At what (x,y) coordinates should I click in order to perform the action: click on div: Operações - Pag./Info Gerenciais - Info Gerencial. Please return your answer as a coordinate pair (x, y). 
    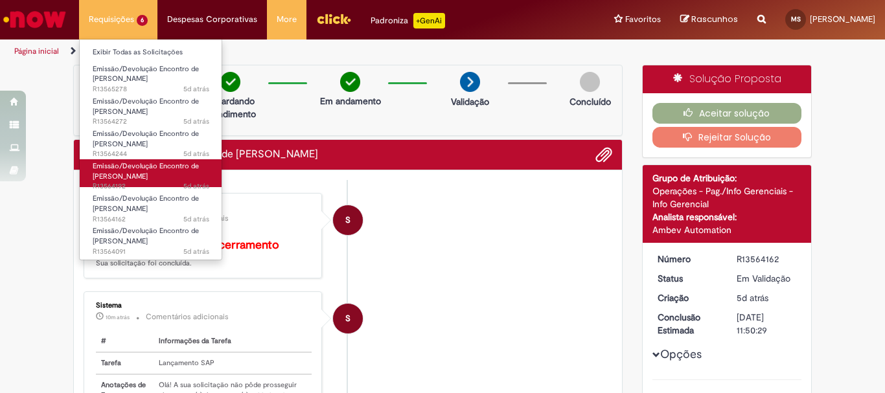
    Looking at the image, I should click on (727, 198).